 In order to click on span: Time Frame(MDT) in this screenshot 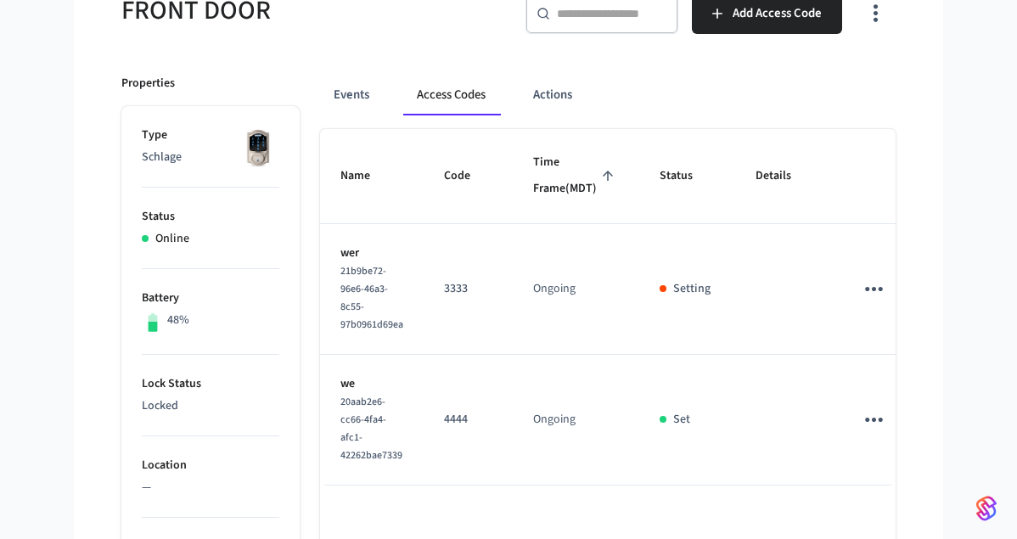, I will do `click(576, 176)`.